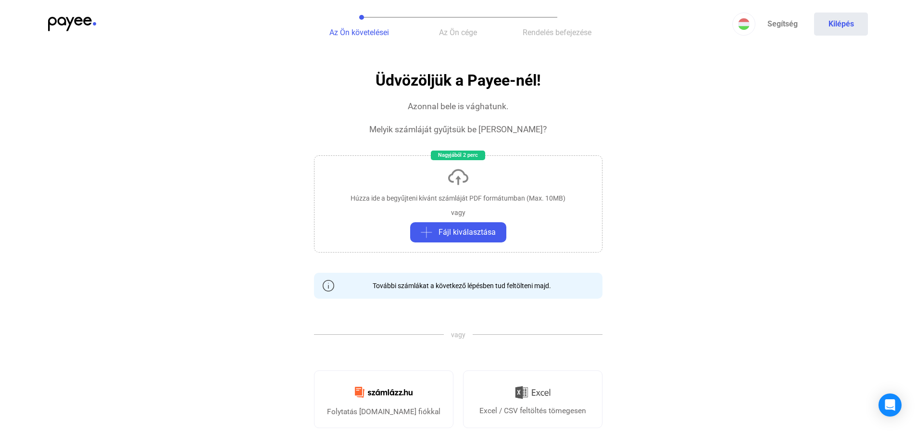 Image resolution: width=916 pixels, height=431 pixels. What do you see at coordinates (458, 32) in the screenshot?
I see `span: Az Ön cége` at bounding box center [458, 32].